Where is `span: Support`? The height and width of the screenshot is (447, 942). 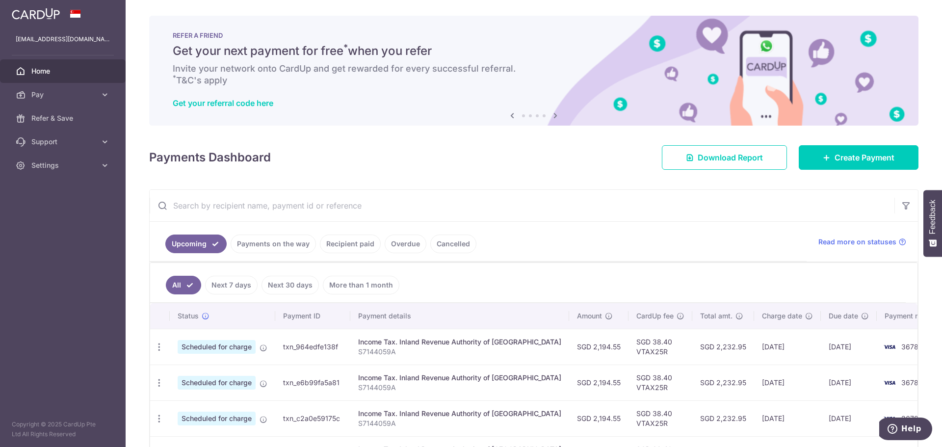 span: Support is located at coordinates (64, 142).